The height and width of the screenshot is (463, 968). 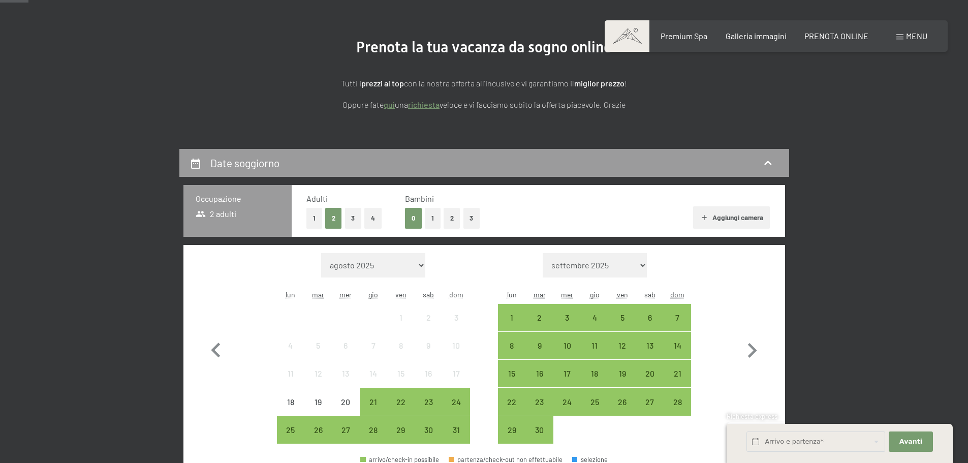 I want to click on button: Mese successivo, so click(x=752, y=349).